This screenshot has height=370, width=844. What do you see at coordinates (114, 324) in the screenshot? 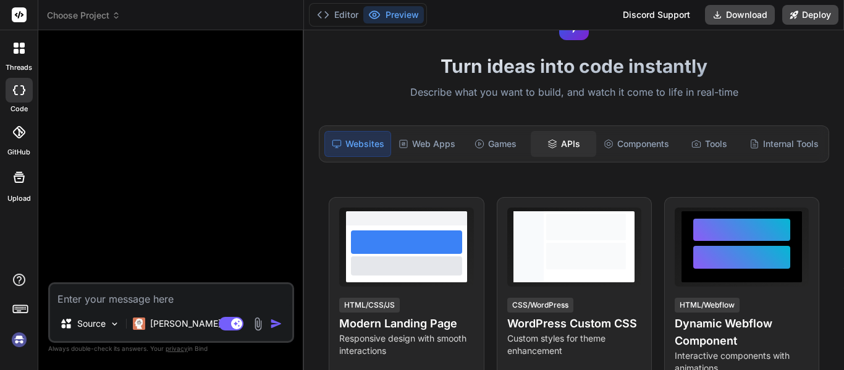
I see `img: Pick Models` at bounding box center [114, 324].